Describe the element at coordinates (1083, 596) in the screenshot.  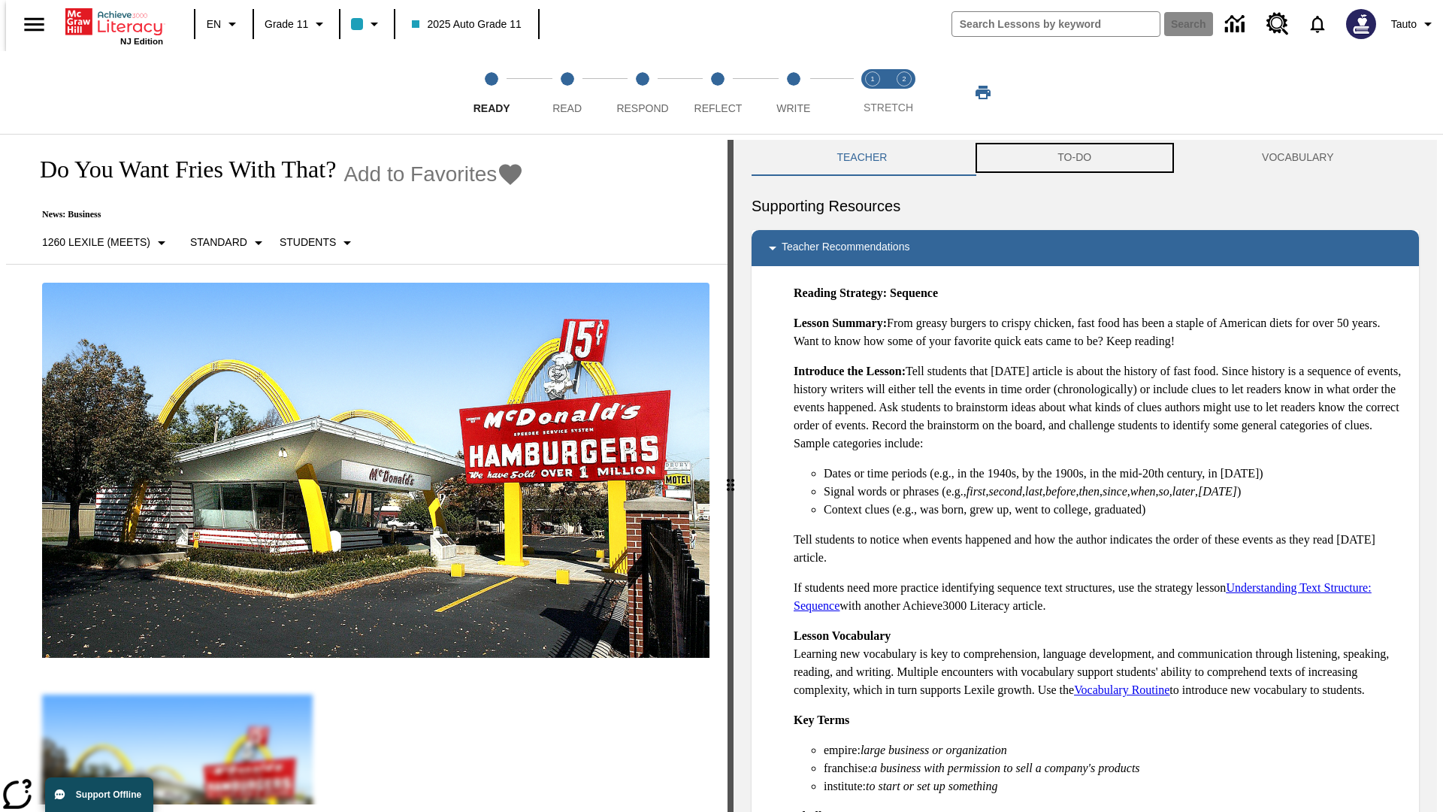
I see `u: Understanding Text Structure: Sequence` at that location.